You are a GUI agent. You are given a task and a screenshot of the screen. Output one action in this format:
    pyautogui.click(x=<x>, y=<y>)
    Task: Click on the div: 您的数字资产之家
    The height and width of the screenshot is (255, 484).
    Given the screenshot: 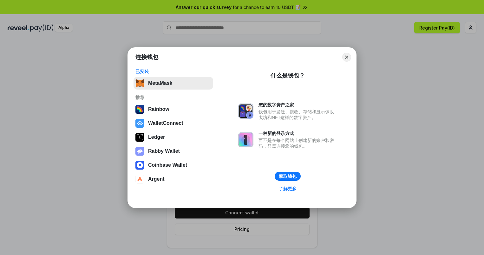 What is the action you would take?
    pyautogui.click(x=298, y=105)
    